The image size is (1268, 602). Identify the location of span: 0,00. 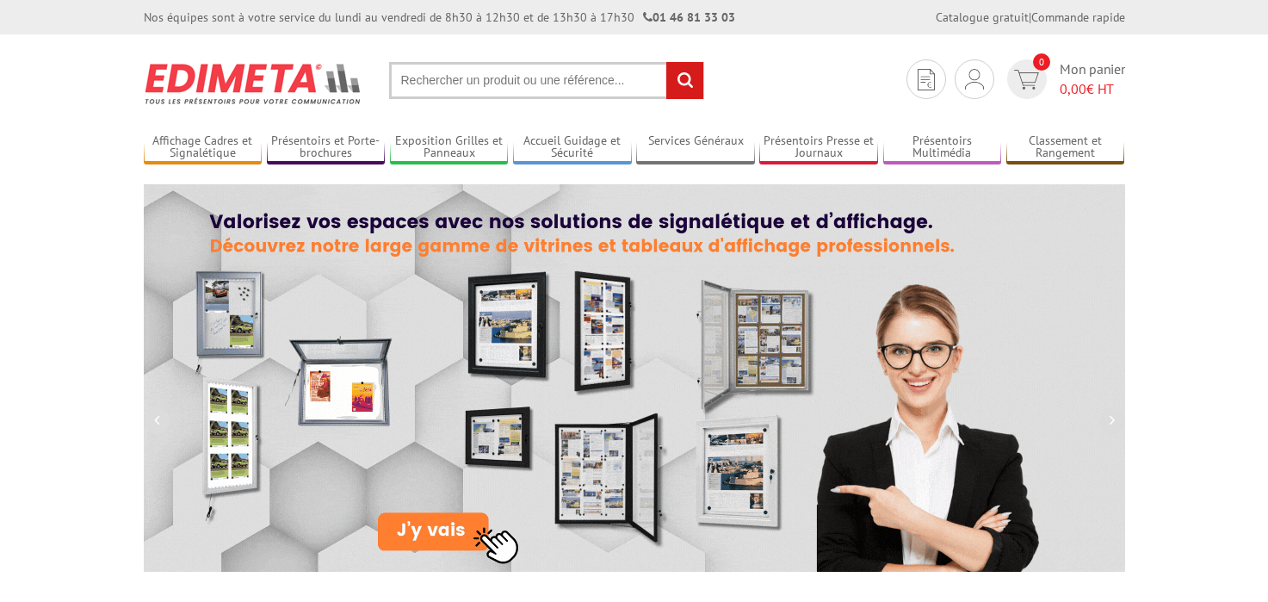
(1073, 89).